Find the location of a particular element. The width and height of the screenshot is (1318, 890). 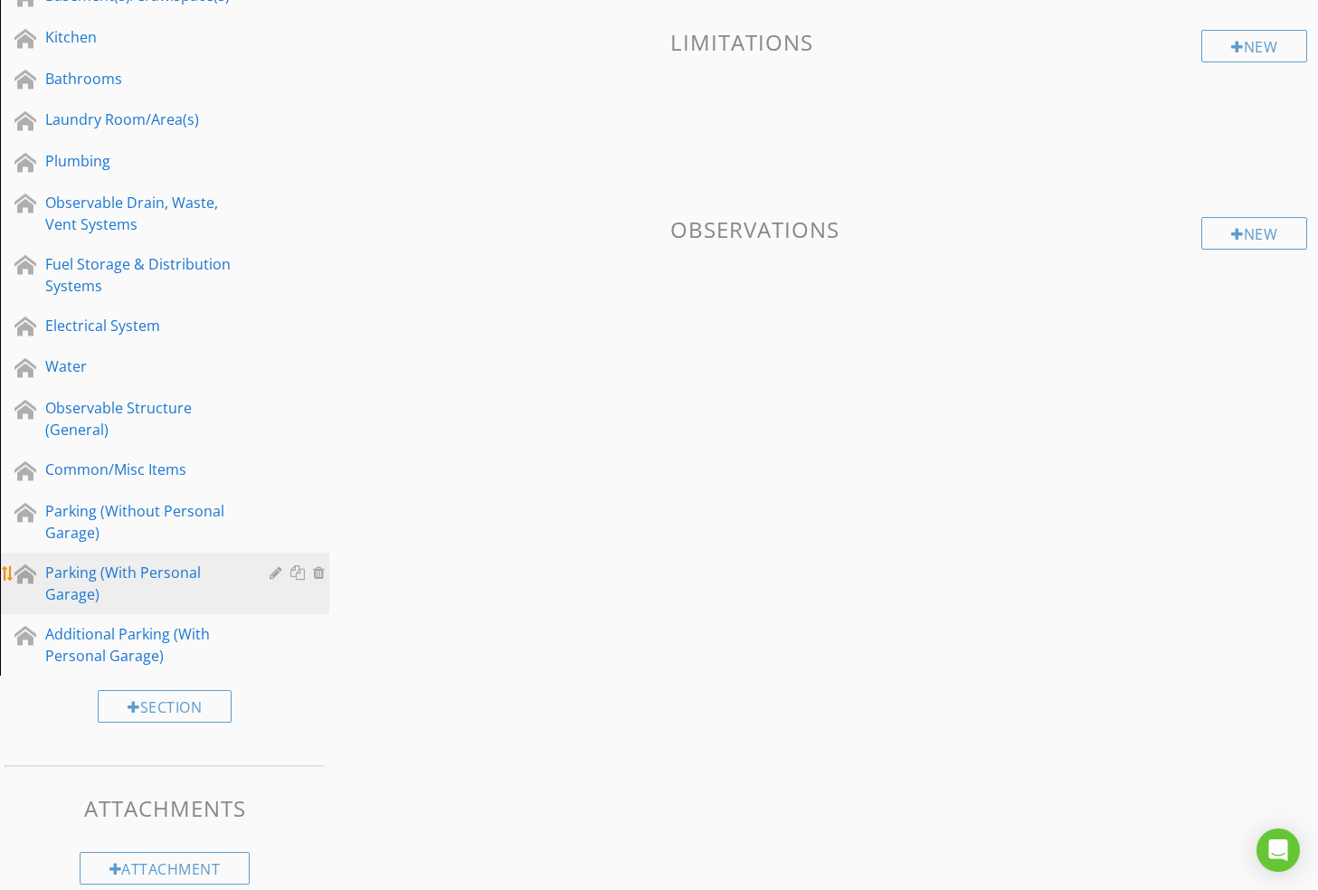

h3: Observations is located at coordinates (989, 229).